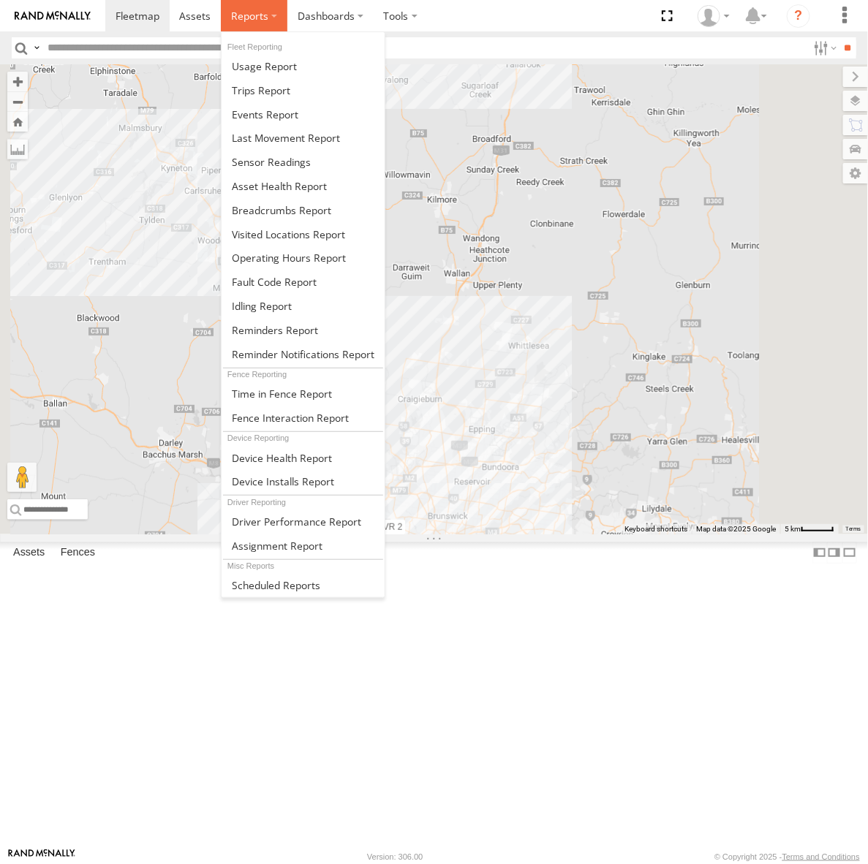 This screenshot has height=864, width=868. Describe the element at coordinates (22, 478) in the screenshot. I see `button: Drag Pegman onto the map to open Street View` at that location.